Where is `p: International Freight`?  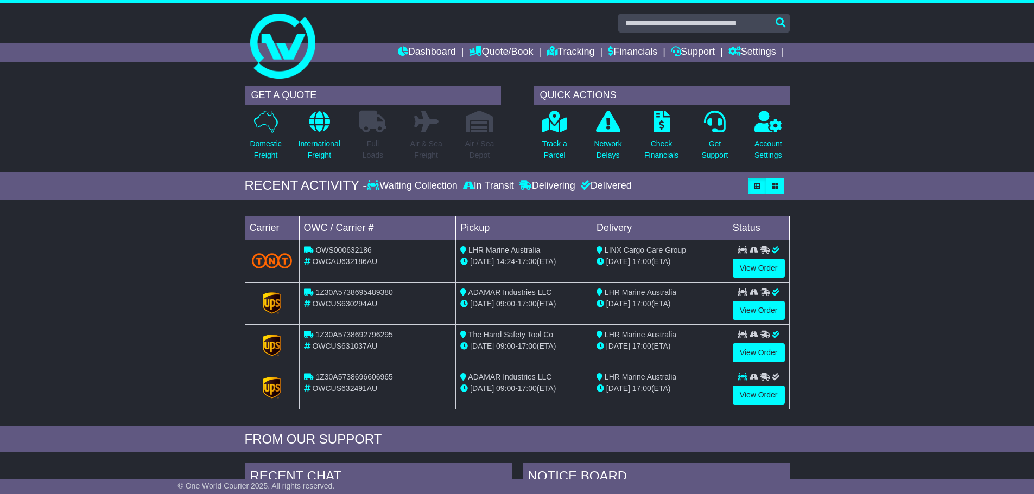 p: International Freight is located at coordinates (319, 150).